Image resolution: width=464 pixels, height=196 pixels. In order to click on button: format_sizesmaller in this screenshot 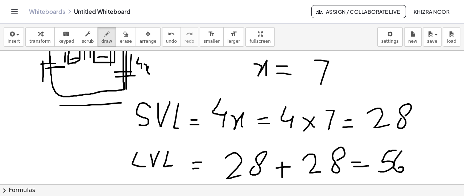, I will do `click(212, 37)`.